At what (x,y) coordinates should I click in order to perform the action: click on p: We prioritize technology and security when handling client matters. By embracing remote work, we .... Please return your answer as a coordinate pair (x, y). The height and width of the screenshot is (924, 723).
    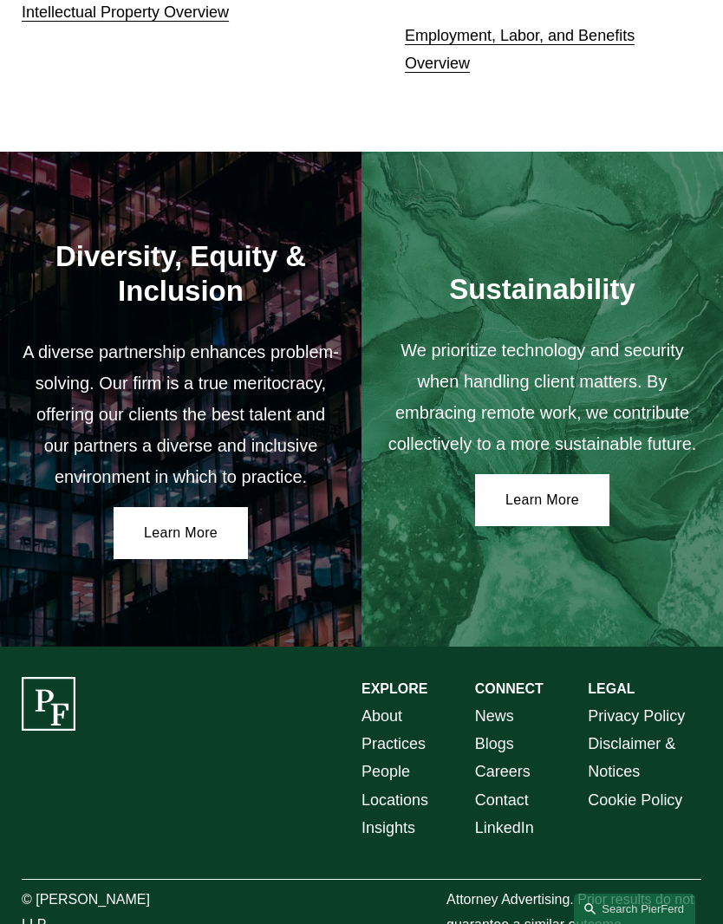
    Looking at the image, I should click on (542, 397).